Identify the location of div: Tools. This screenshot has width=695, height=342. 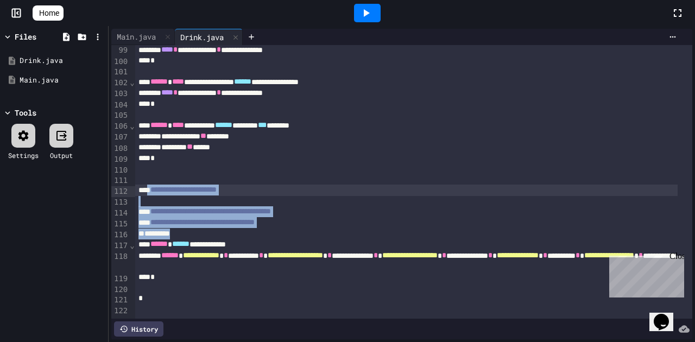
(26, 112).